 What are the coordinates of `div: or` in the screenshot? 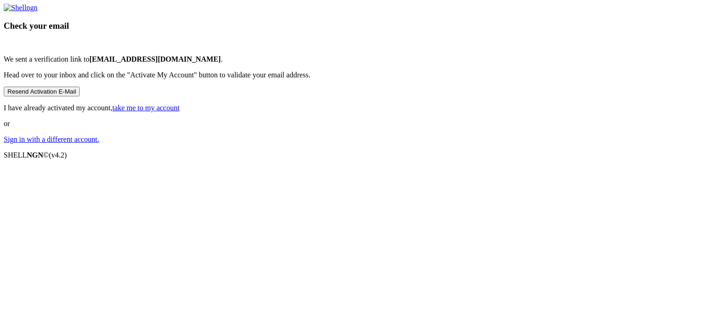 It's located at (351, 74).